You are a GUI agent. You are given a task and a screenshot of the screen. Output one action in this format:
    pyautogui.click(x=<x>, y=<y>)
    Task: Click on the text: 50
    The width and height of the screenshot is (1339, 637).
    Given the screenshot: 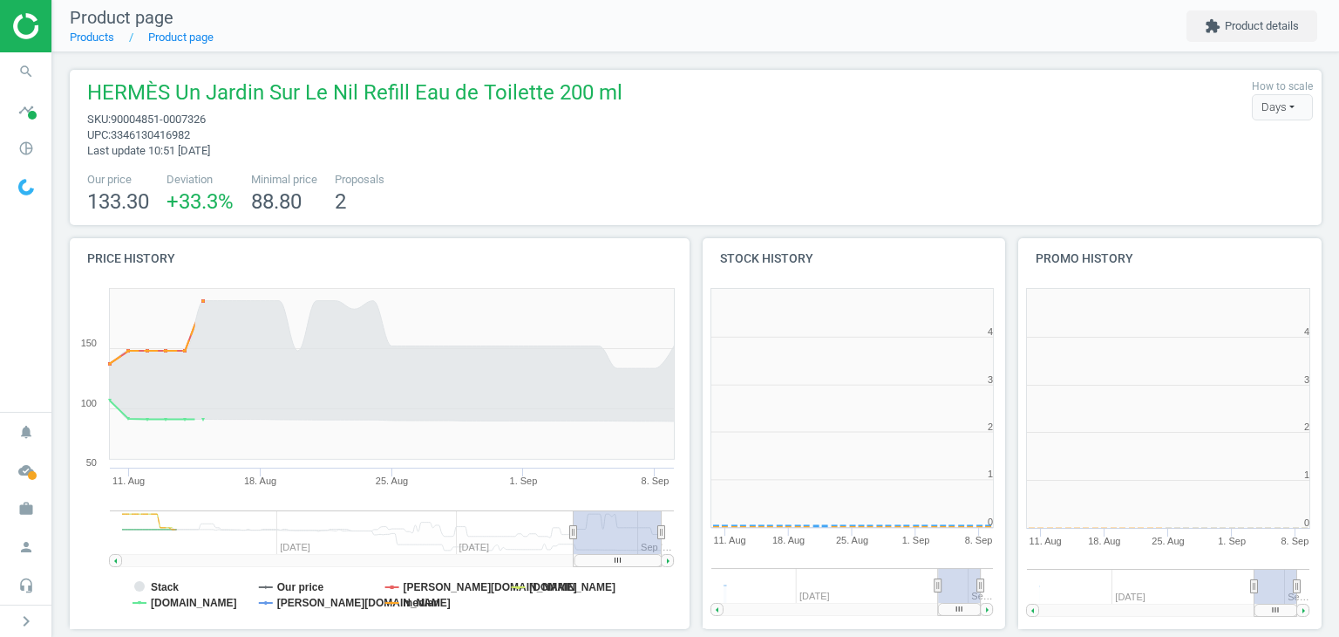 What is the action you would take?
    pyautogui.click(x=92, y=462)
    